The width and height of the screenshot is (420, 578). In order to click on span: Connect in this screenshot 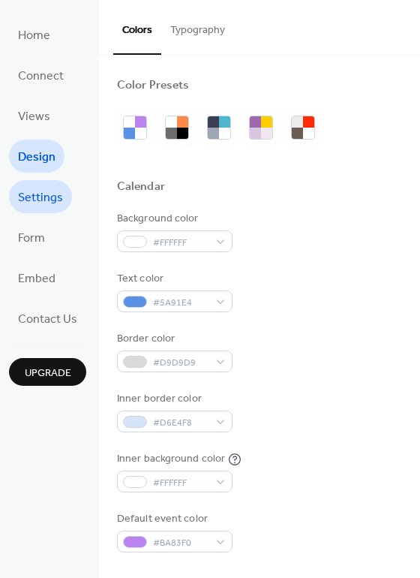, I will do `click(41, 77)`.